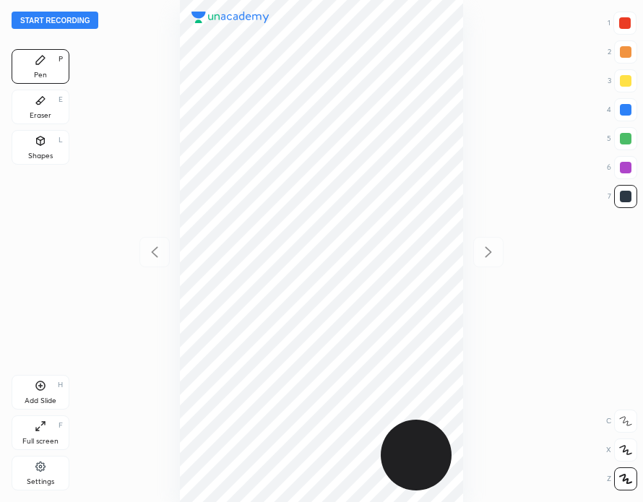 Image resolution: width=643 pixels, height=502 pixels. Describe the element at coordinates (622, 110) in the screenshot. I see `div: 4` at that location.